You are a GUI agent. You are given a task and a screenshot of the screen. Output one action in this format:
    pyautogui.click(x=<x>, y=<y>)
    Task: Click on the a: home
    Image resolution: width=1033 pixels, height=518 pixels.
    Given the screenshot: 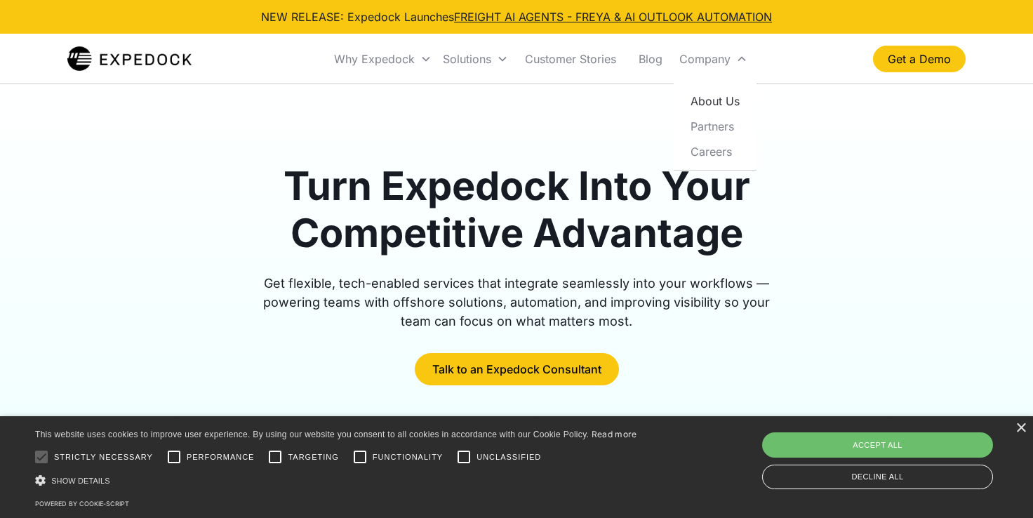 What is the action you would take?
    pyautogui.click(x=129, y=59)
    